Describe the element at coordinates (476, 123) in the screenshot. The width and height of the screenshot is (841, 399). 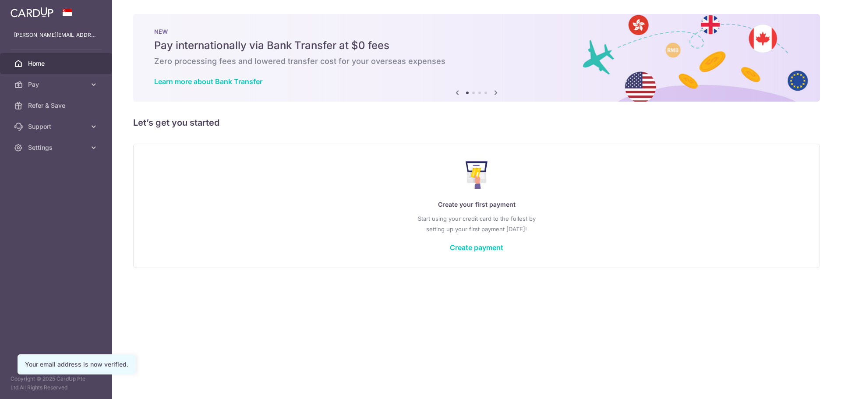
I see `h5: Let’s get you started` at that location.